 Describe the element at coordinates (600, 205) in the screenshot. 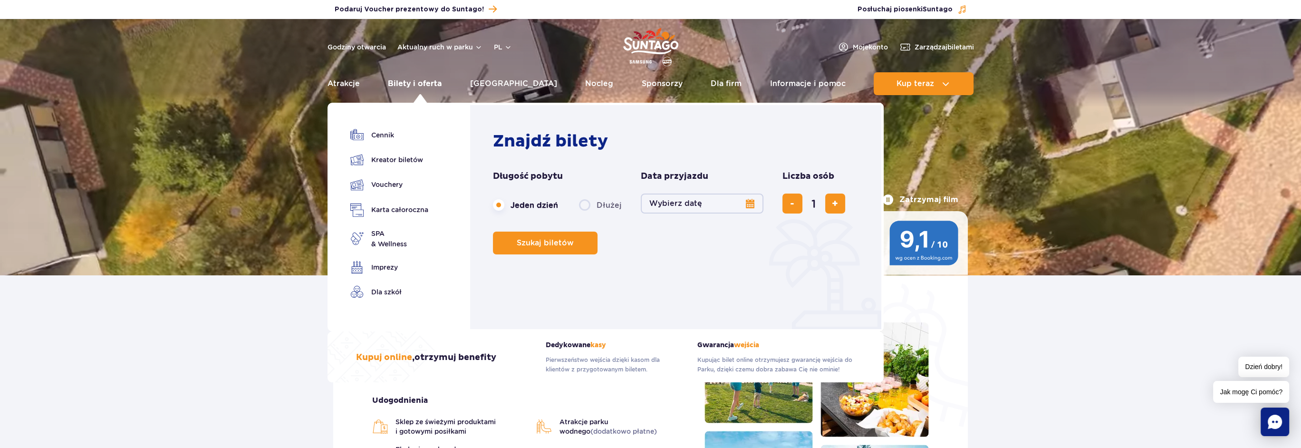

I see `label: Dłużej` at that location.